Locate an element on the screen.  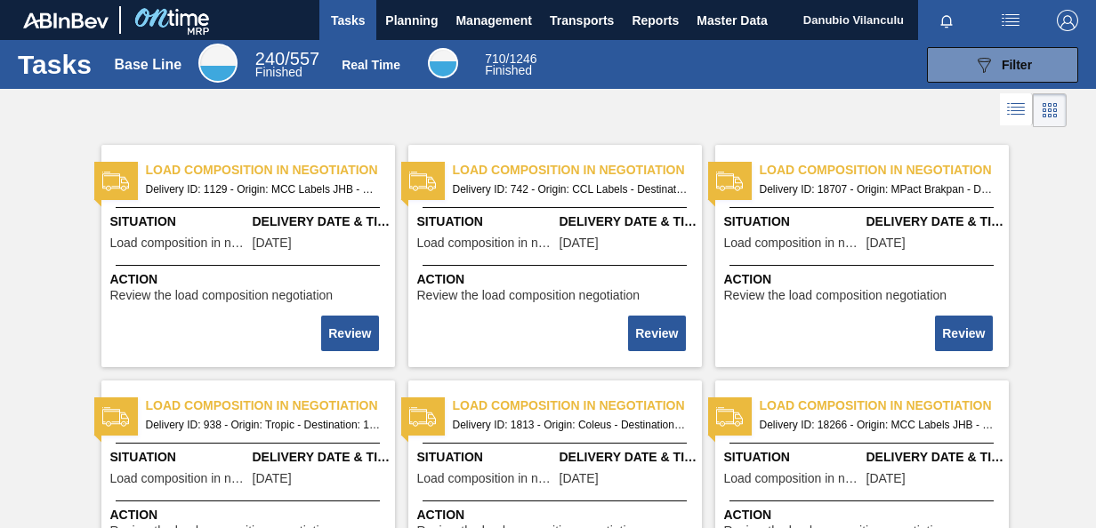
span: 09/05/2025, is located at coordinates (886, 243).